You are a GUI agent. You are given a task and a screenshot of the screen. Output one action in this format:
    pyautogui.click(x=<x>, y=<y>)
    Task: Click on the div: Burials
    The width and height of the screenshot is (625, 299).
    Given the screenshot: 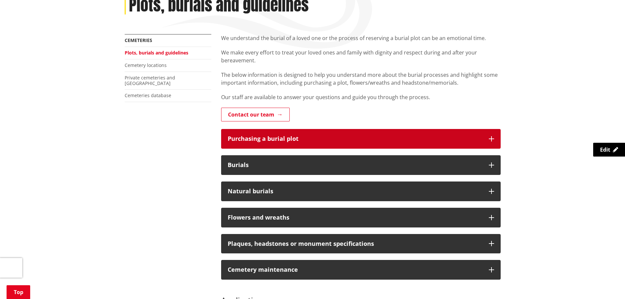 What is the action you would take?
    pyautogui.click(x=355, y=165)
    